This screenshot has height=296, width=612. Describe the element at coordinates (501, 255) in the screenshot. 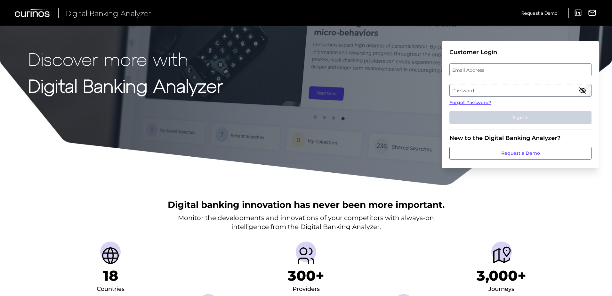

I see `img: Journeys` at that location.